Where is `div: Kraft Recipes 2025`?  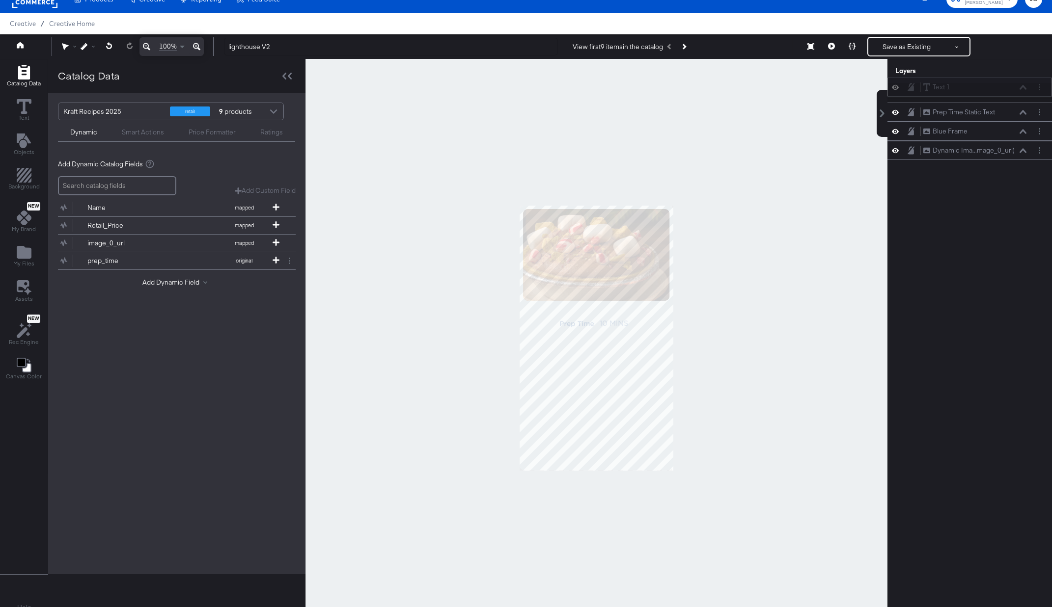 div: Kraft Recipes 2025 is located at coordinates (113, 111).